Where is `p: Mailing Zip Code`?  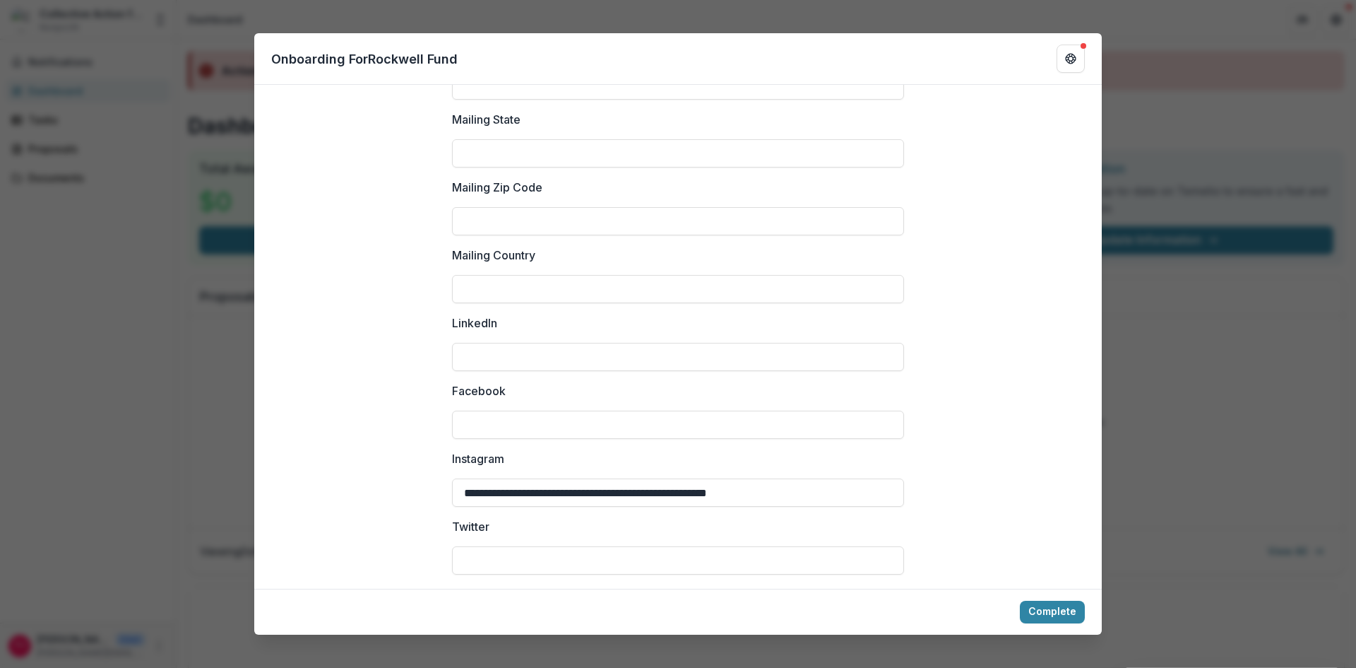
p: Mailing Zip Code is located at coordinates (497, 187).